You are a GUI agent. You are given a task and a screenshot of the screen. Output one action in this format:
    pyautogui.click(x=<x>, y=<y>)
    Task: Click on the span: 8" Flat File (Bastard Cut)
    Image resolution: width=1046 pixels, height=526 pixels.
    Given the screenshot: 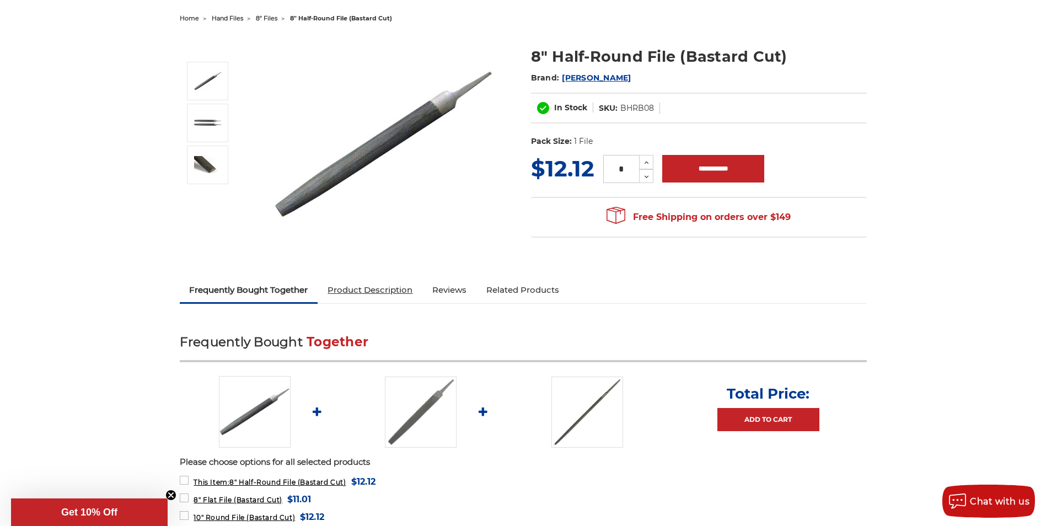 What is the action you would take?
    pyautogui.click(x=238, y=499)
    